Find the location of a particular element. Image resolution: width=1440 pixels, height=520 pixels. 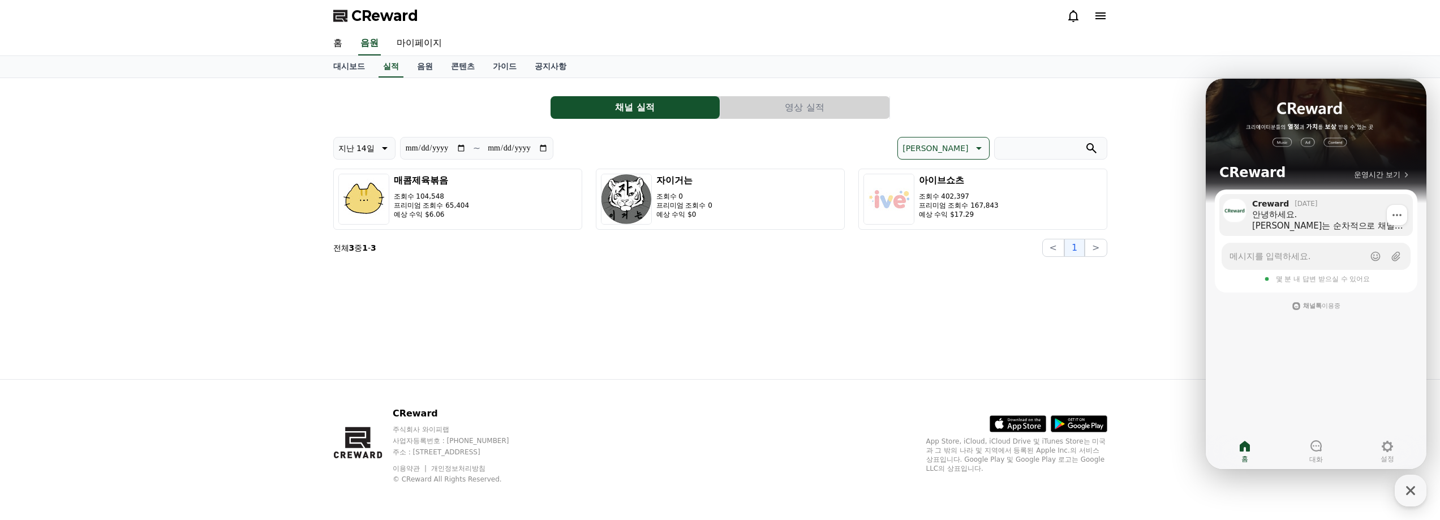

a: 실적 is located at coordinates (391, 67).